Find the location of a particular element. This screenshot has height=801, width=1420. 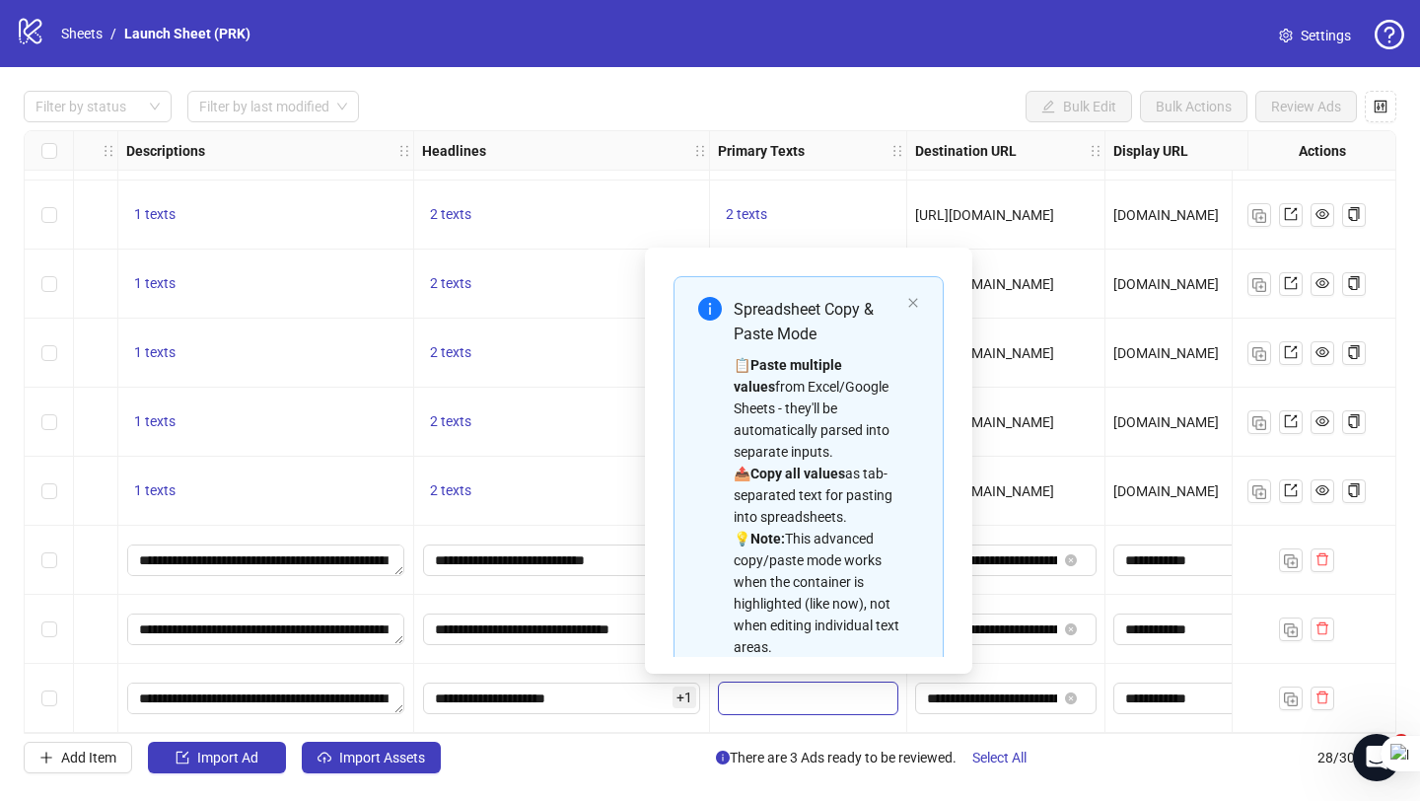

span: 28 / 300 items is located at coordinates (1357, 757).